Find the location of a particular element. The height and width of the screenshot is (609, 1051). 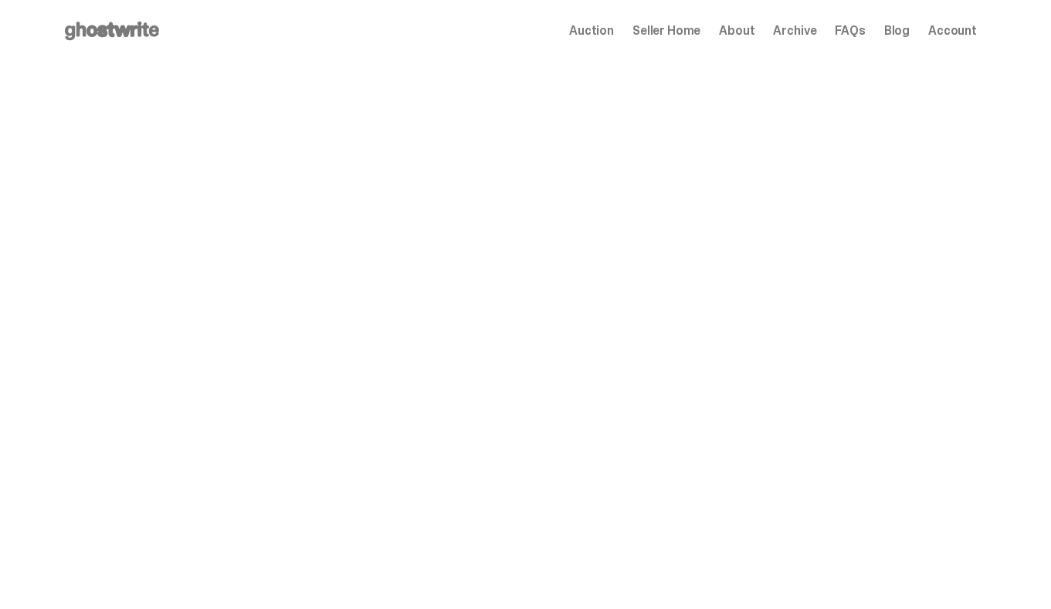

a: Seller Home is located at coordinates (667, 31).